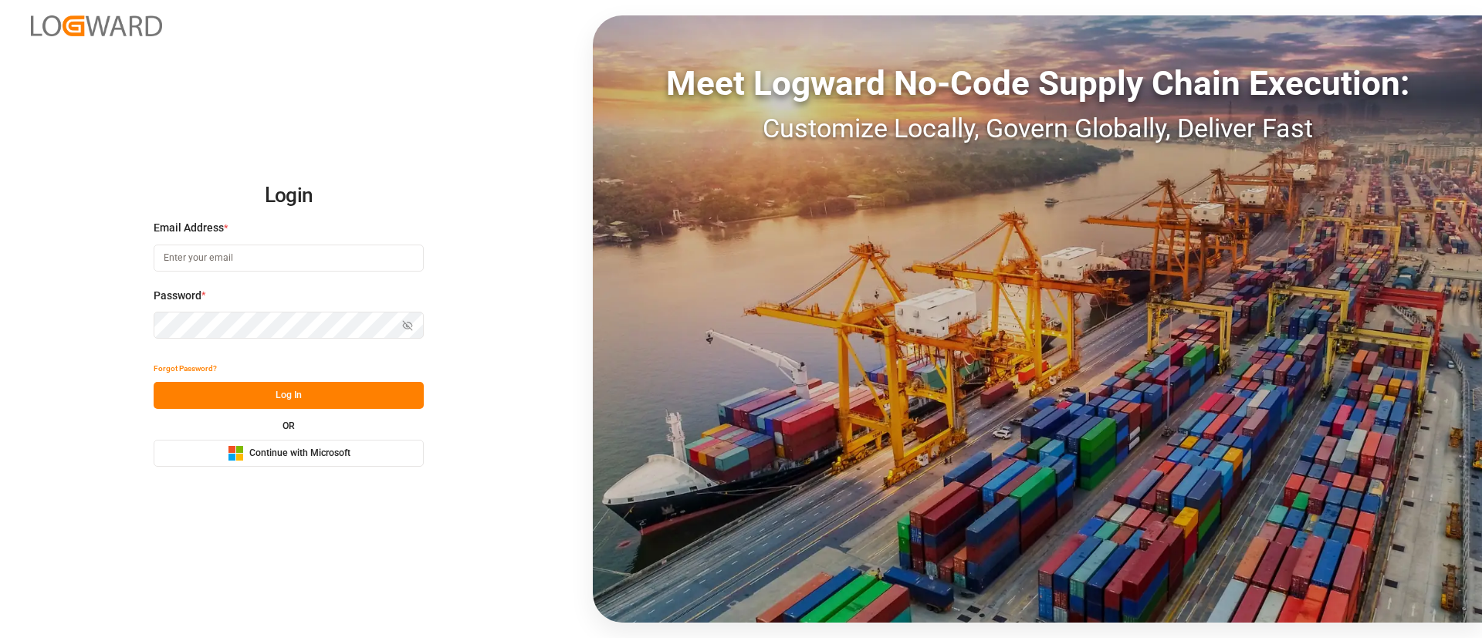 Image resolution: width=1482 pixels, height=638 pixels. Describe the element at coordinates (289, 426) in the screenshot. I see `small: OR` at that location.